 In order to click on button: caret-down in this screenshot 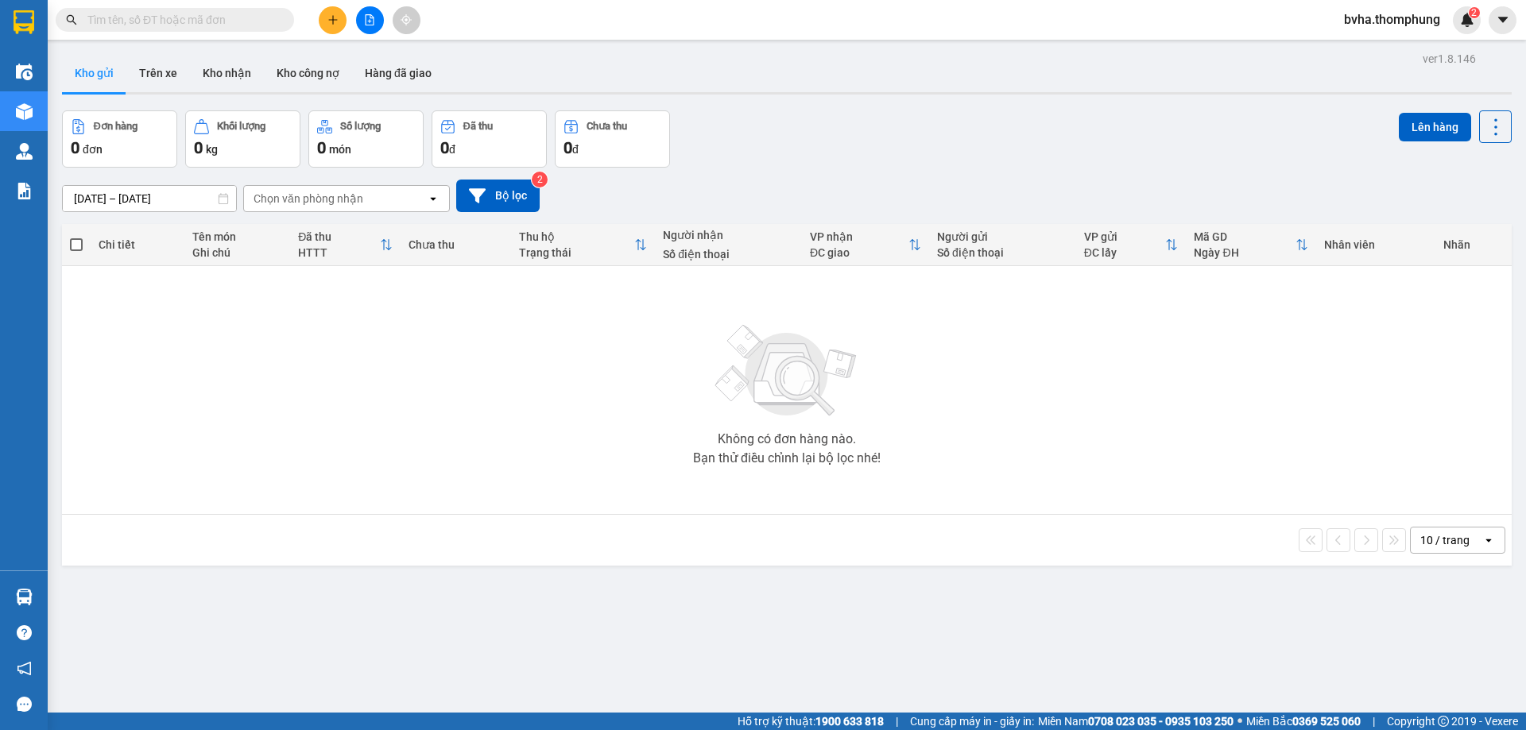, I will do `click(1502, 20)`.